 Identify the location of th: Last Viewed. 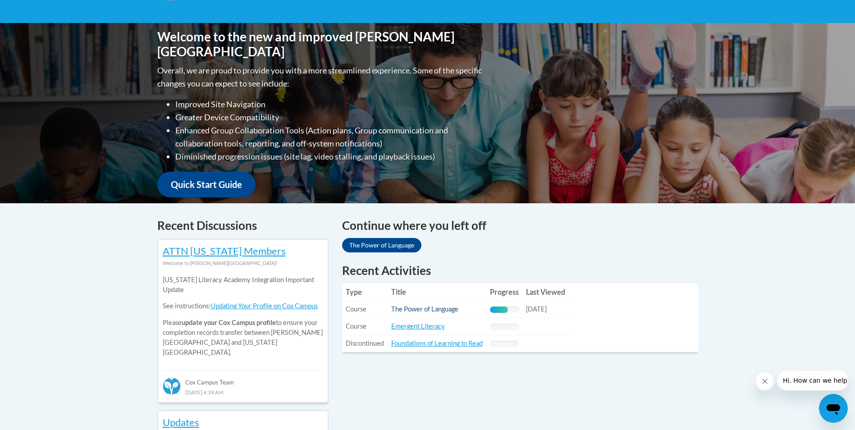
(545, 292).